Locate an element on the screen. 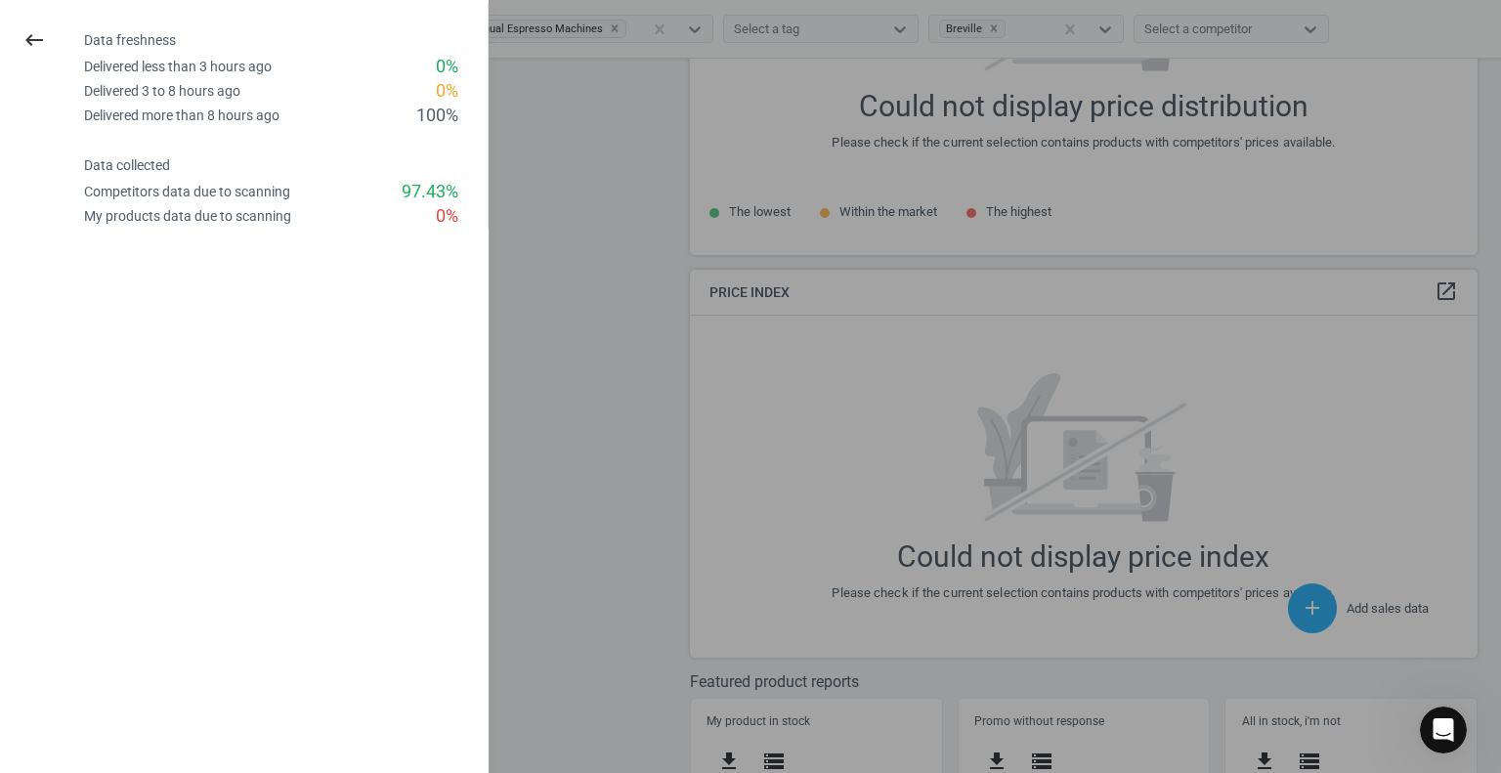  div: My products data due to scanning is located at coordinates (188, 216).